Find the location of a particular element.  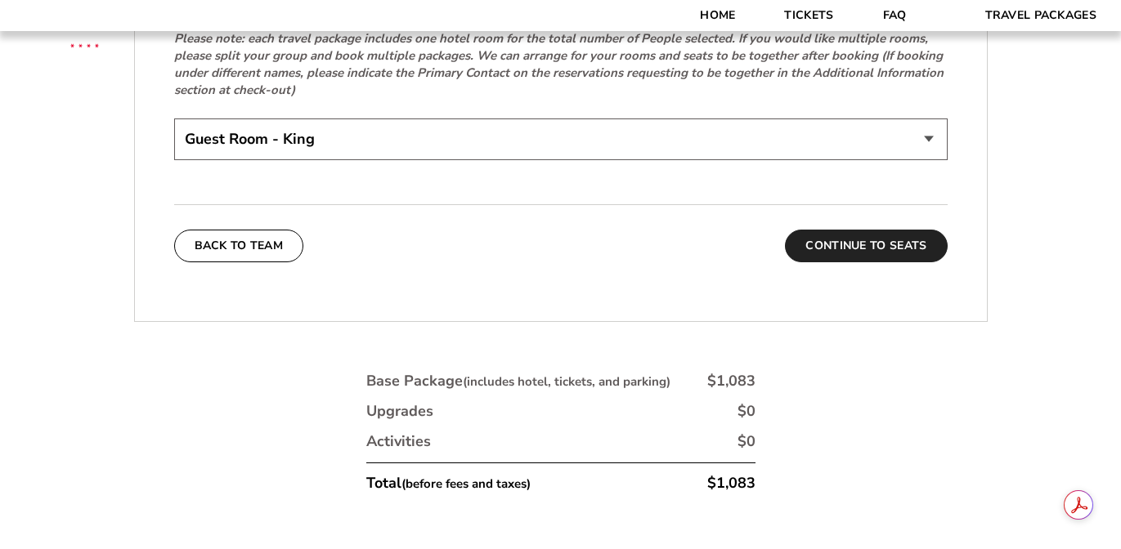

em: Please note: each travel package includes one hotel room for the total number of People selected.... is located at coordinates (558, 64).